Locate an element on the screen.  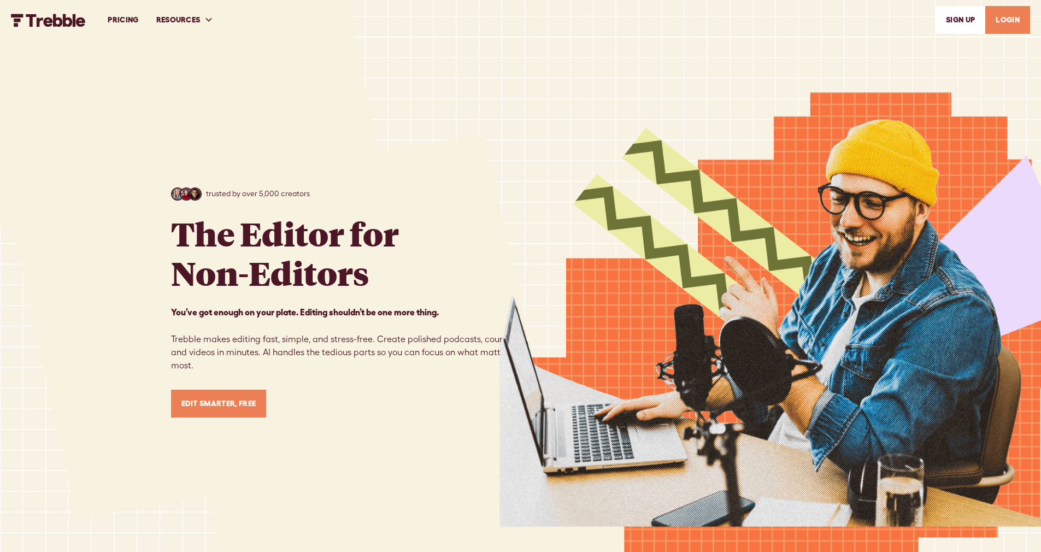
a: SIGn UP is located at coordinates (960, 20).